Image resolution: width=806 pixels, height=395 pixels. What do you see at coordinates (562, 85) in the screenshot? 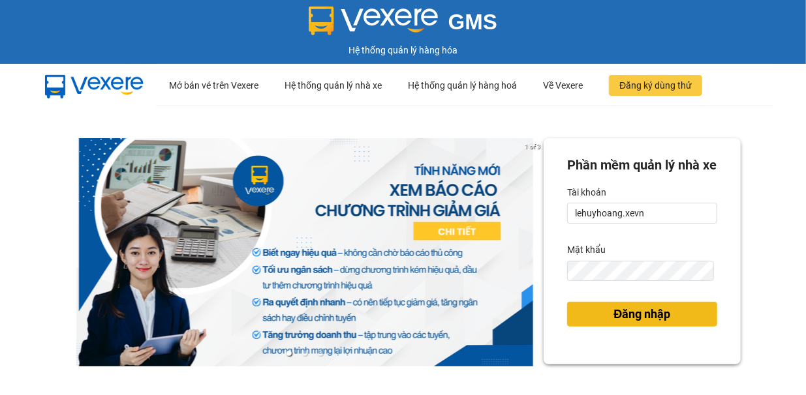
I see `div: Về Vexere` at bounding box center [562, 85].